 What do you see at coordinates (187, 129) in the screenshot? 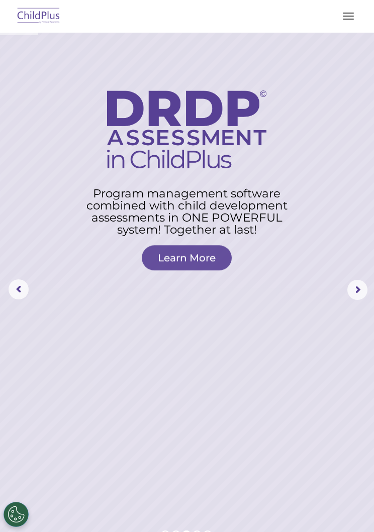
I see `img: DRDP Assessment in ChildPlus` at bounding box center [187, 129].